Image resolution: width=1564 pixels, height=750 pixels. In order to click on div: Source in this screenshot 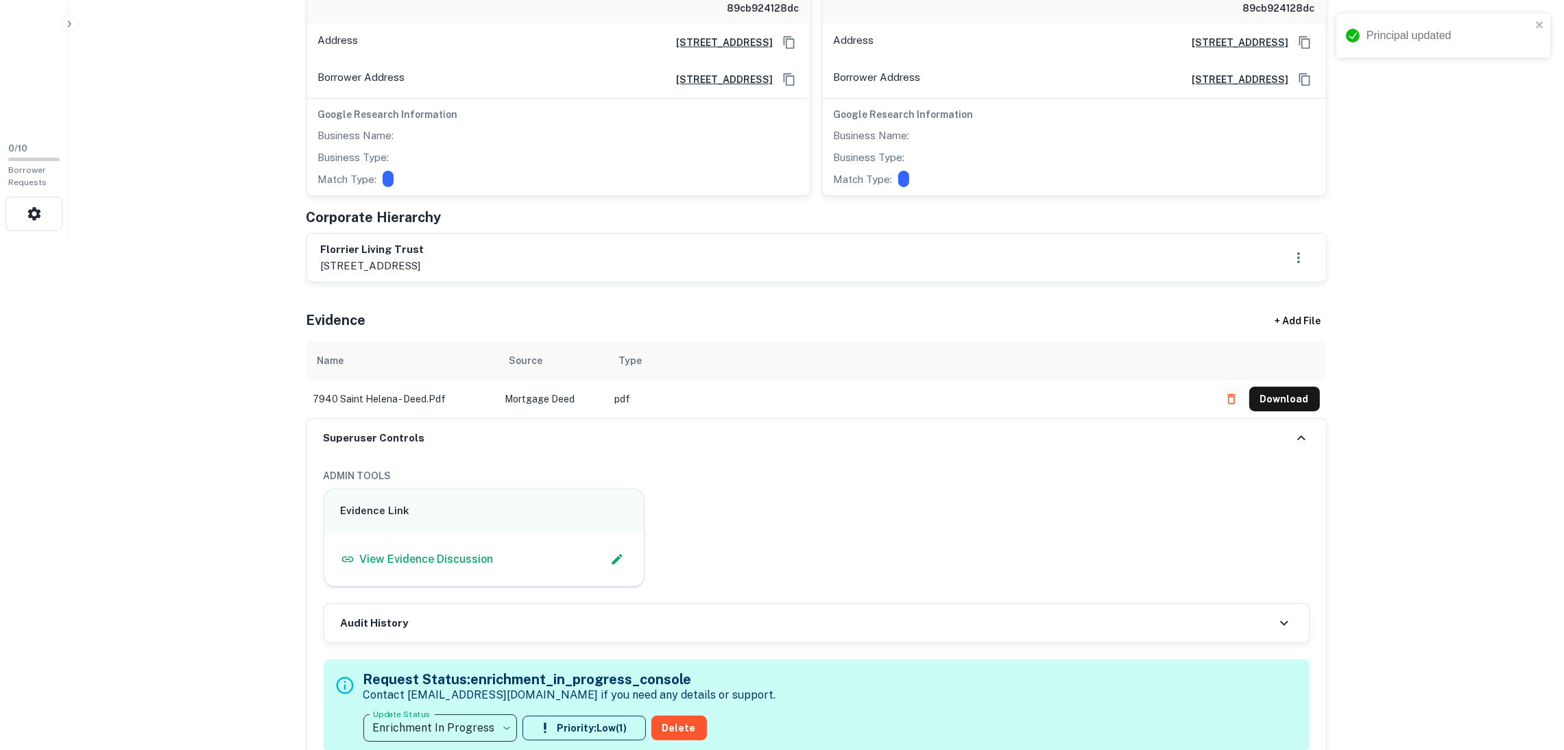, I will do `click(526, 361)`.